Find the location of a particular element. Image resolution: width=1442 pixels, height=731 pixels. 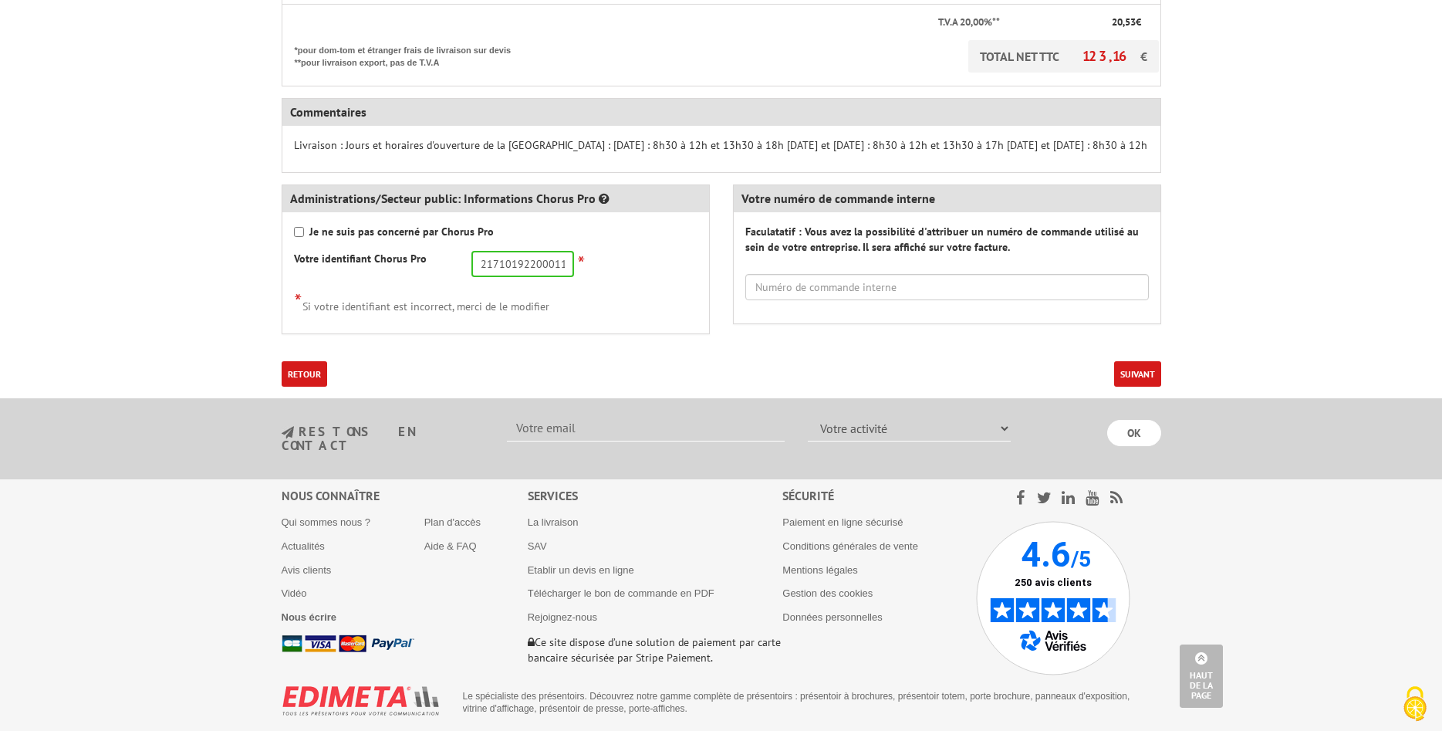

a: Nous écrire is located at coordinates (309, 617).